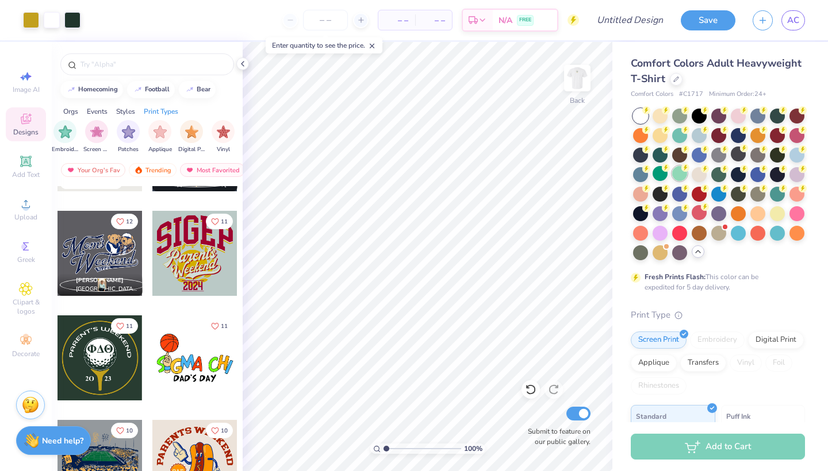 The image size is (828, 471). What do you see at coordinates (654, 363) in the screenshot?
I see `div: Applique` at bounding box center [654, 363].